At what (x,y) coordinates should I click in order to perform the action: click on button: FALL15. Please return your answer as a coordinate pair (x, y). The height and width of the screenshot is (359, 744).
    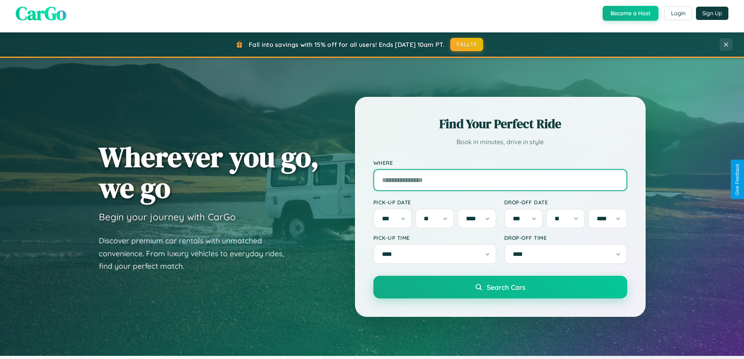
    Looking at the image, I should click on (467, 45).